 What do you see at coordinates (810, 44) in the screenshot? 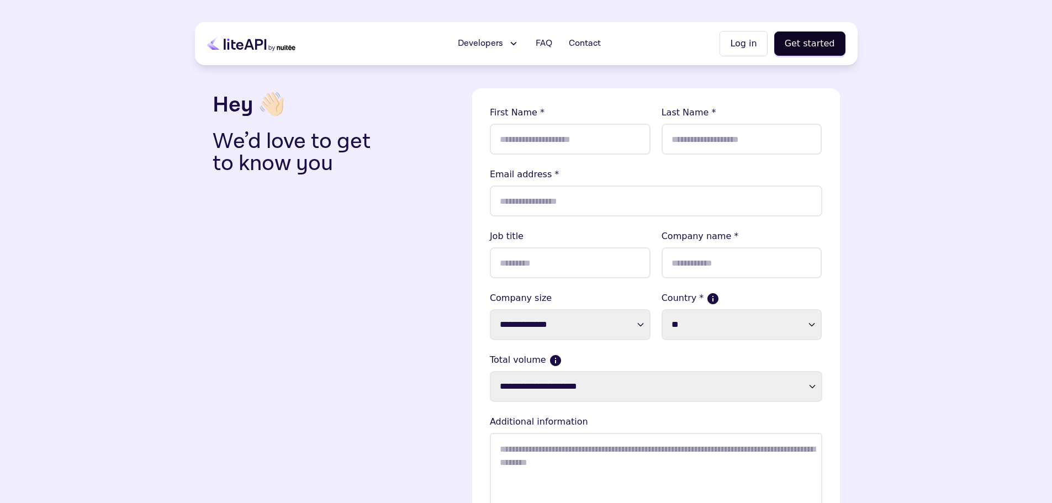
I see `button: Get started` at bounding box center [810, 44].